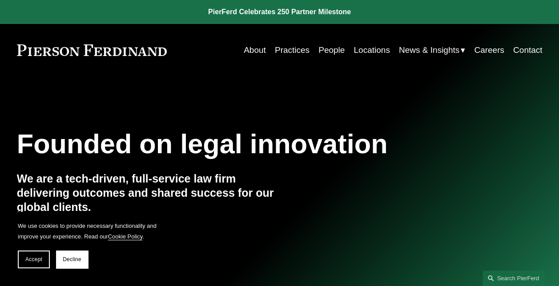 The width and height of the screenshot is (559, 286). I want to click on a: Contact, so click(527, 50).